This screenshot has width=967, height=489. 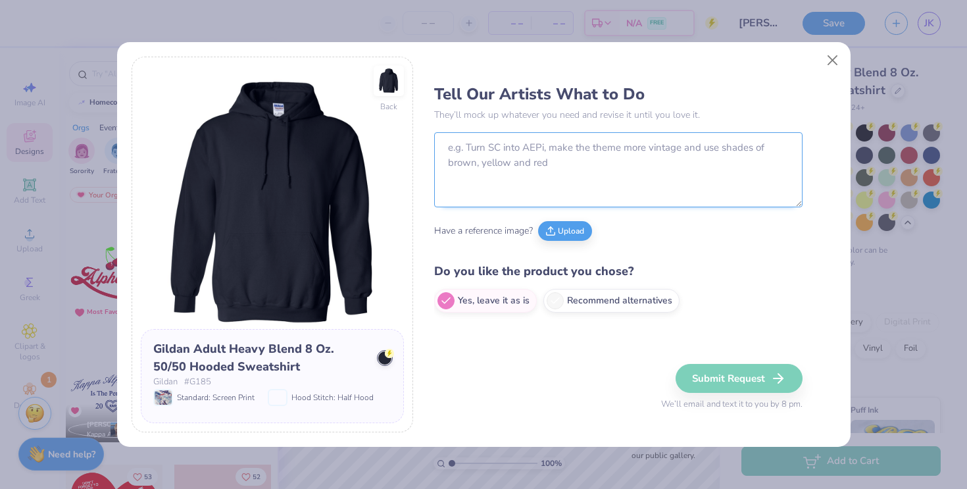 What do you see at coordinates (565, 231) in the screenshot?
I see `button: Upload` at bounding box center [565, 231].